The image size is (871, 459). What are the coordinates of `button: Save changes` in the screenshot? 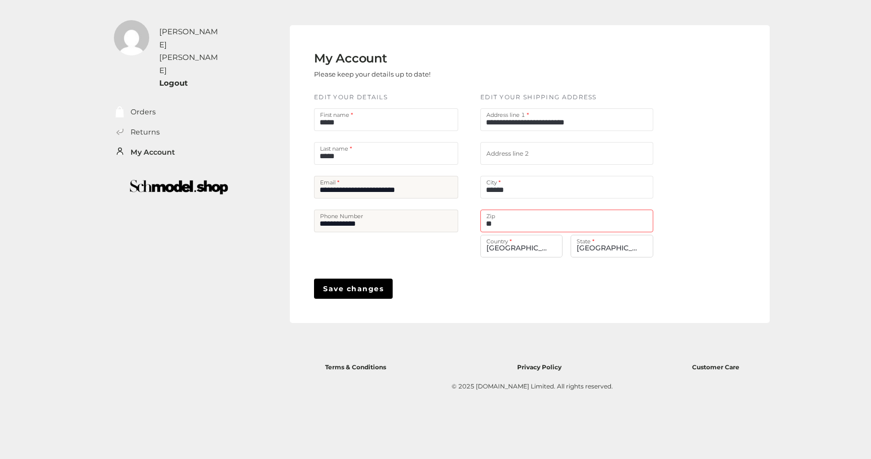 It's located at (353, 289).